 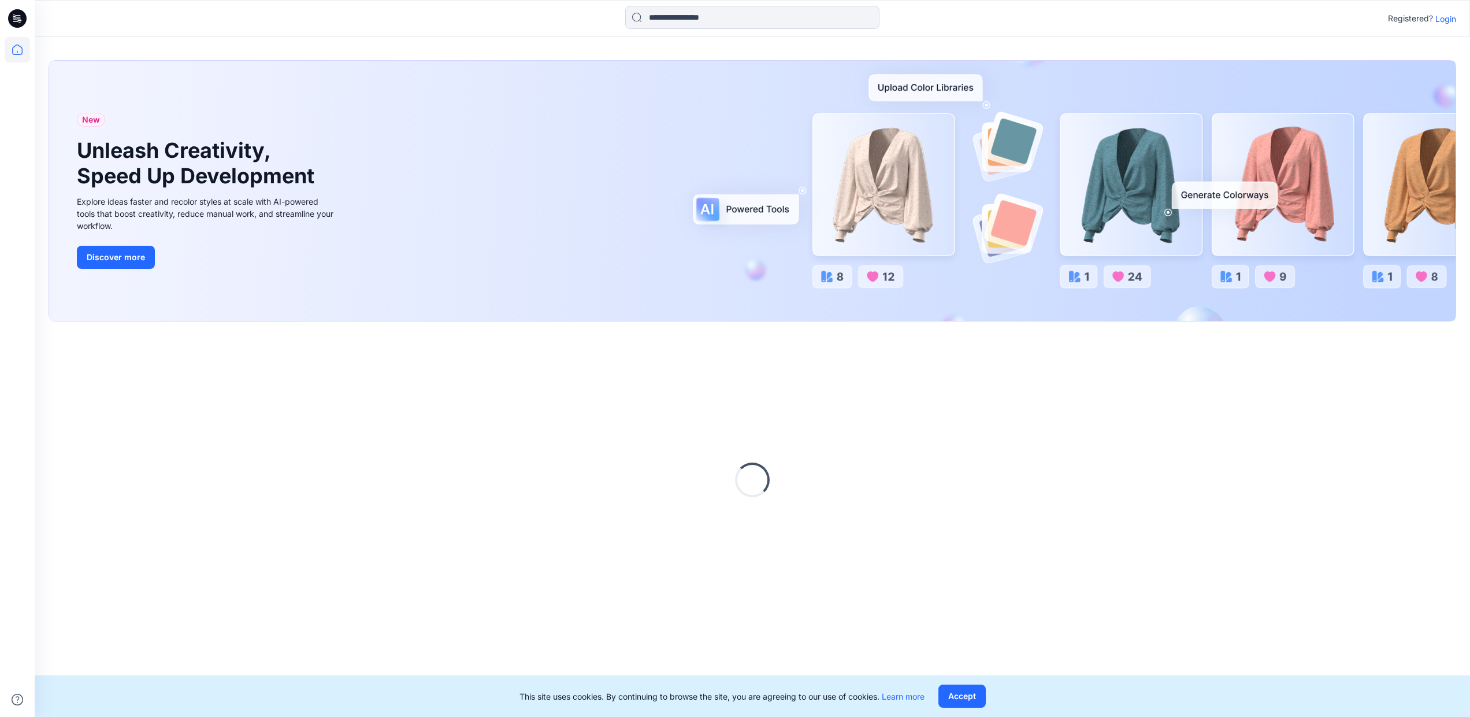 I want to click on p: This site uses cookies. By continuing to browse the site, you are agreeing to our use of cookies., so click(x=722, y=696).